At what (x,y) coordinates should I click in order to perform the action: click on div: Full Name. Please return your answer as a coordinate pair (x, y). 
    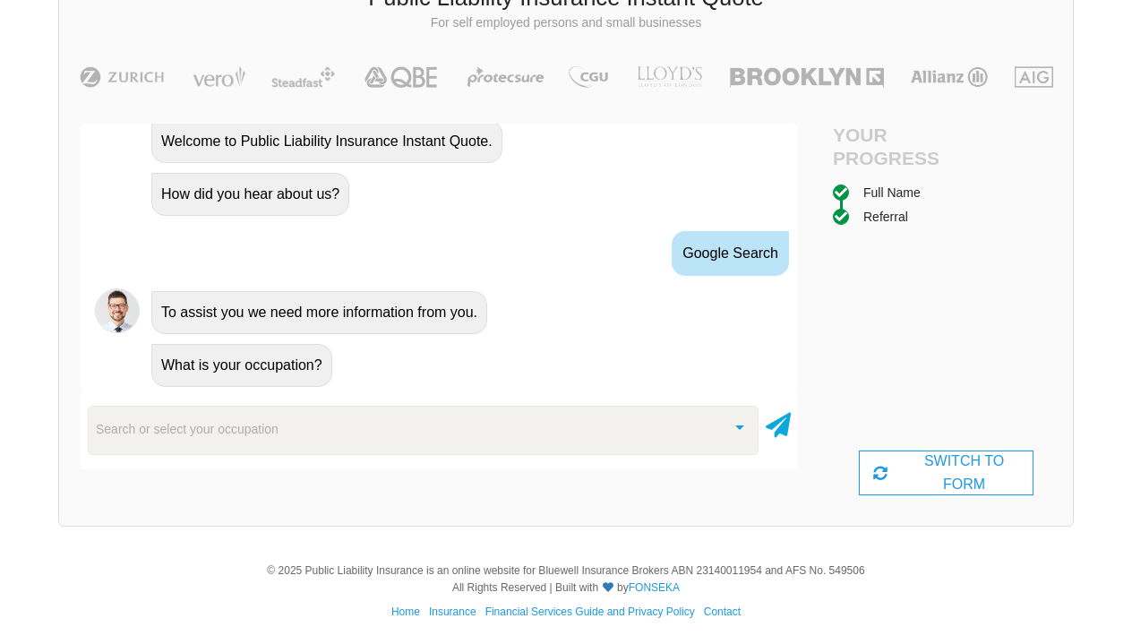
    Looking at the image, I should click on (892, 193).